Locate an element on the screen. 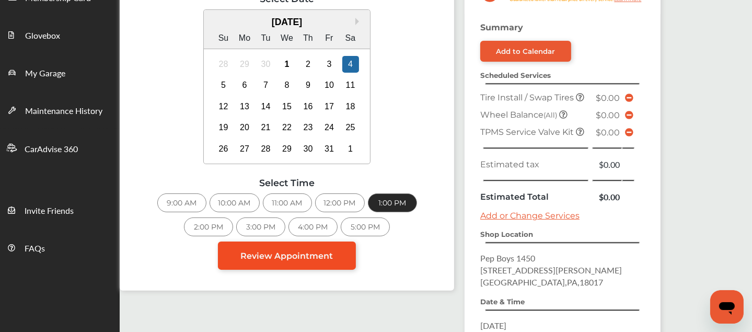  div: 1:00 PM is located at coordinates (392, 203).